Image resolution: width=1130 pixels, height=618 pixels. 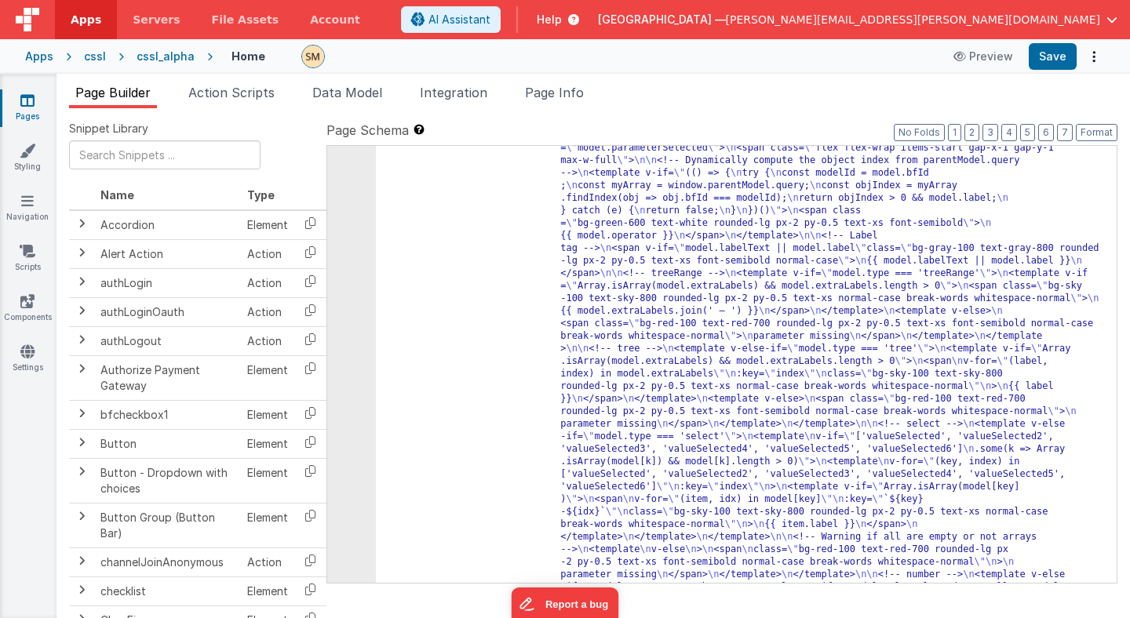 I want to click on span: Servers, so click(x=156, y=20).